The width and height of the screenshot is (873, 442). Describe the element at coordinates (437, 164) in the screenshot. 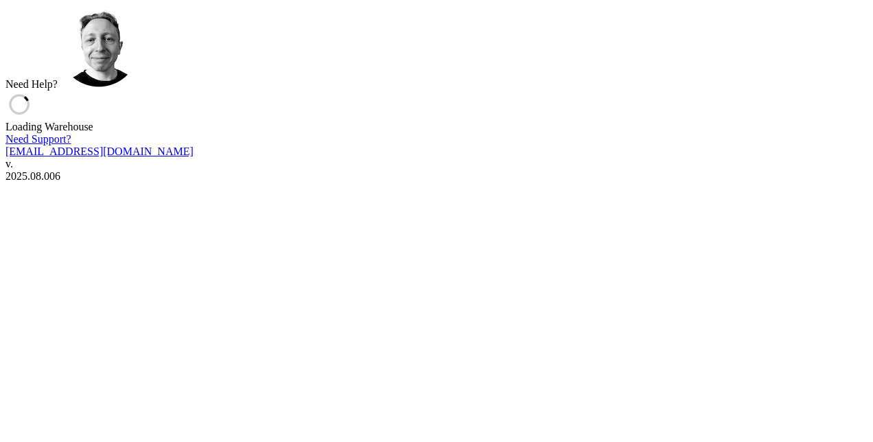

I see `div: v.` at that location.